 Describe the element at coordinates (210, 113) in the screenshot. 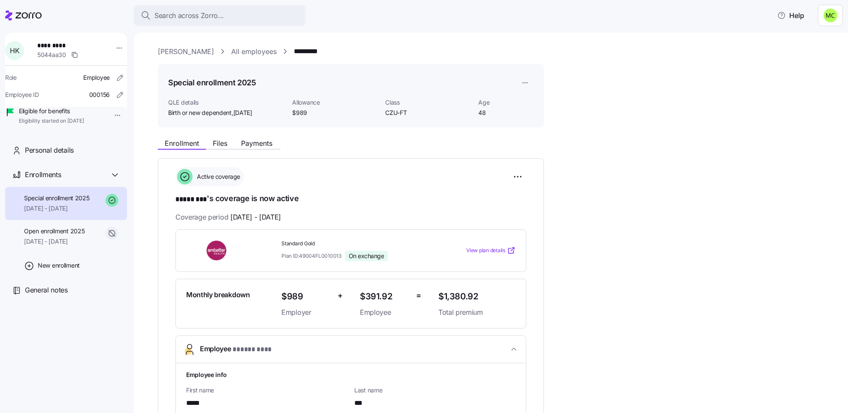

I see `span: Birth or new dependent ,` at that location.